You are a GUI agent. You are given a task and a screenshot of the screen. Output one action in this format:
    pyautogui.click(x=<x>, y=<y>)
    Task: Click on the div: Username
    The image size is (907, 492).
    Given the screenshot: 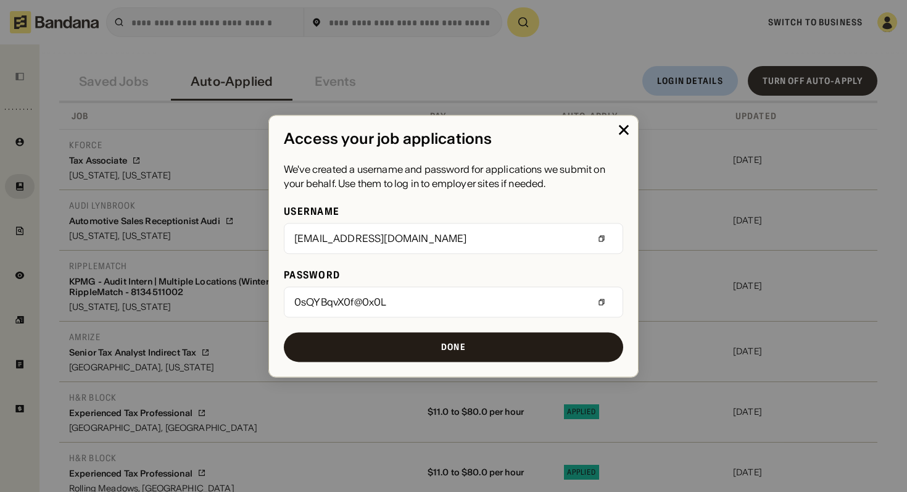 What is the action you would take?
    pyautogui.click(x=454, y=211)
    